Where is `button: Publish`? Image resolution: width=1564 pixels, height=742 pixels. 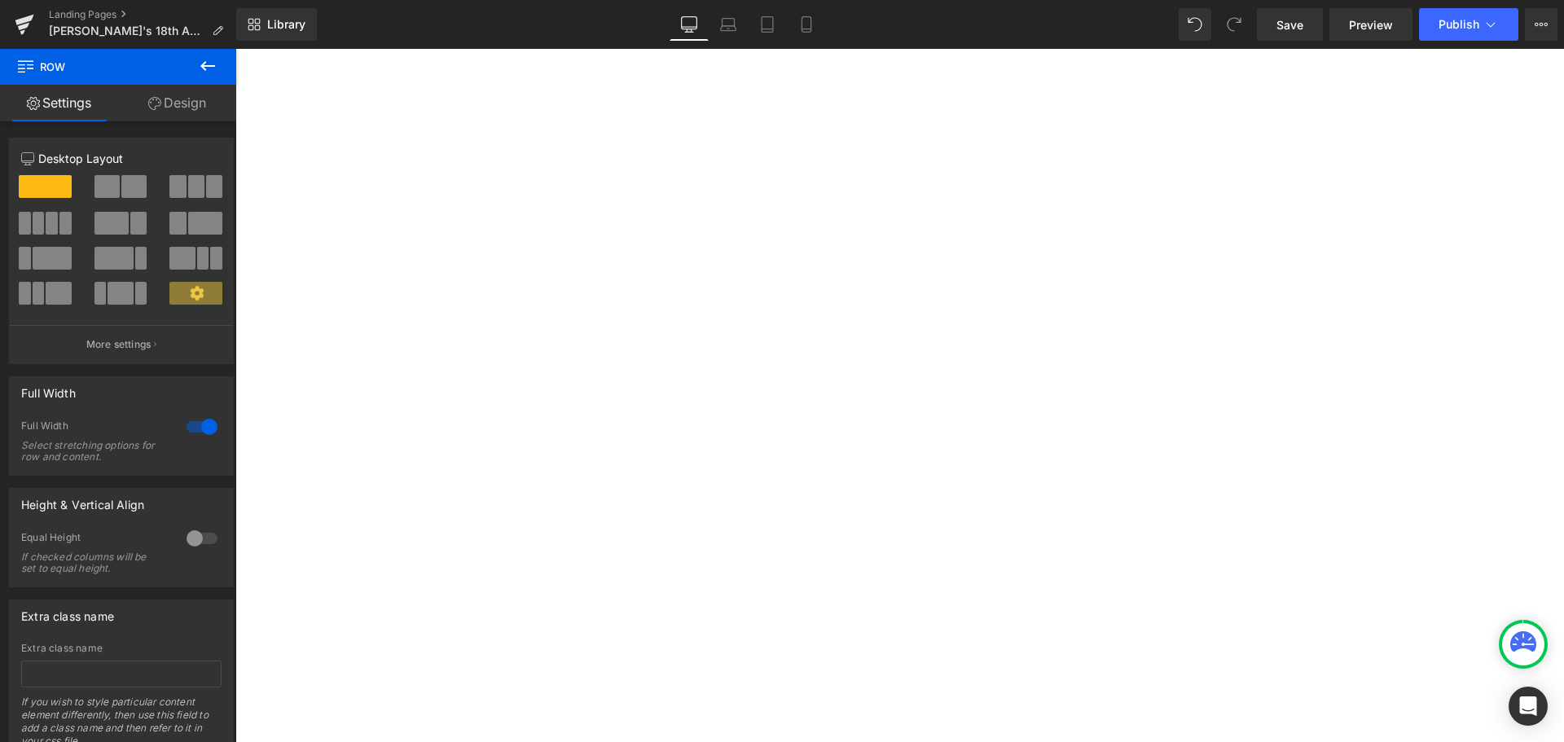
button: Publish is located at coordinates (1469, 24).